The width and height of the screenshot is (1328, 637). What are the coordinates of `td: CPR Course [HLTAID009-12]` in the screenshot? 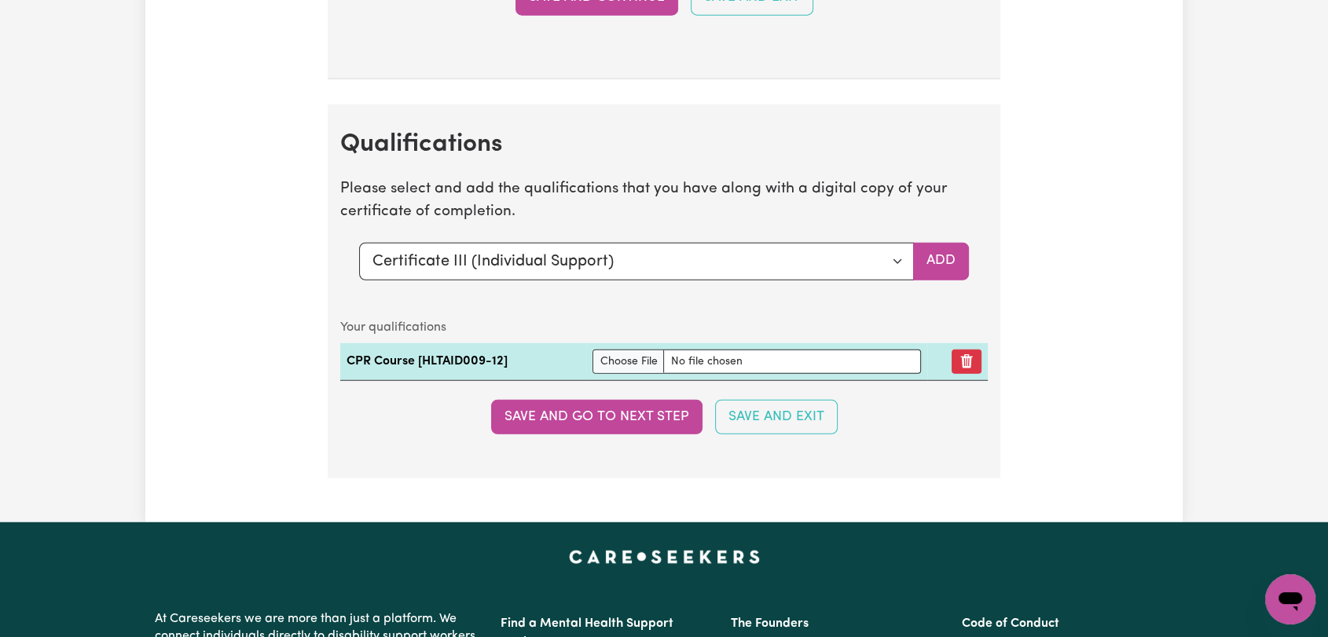 It's located at (463, 362).